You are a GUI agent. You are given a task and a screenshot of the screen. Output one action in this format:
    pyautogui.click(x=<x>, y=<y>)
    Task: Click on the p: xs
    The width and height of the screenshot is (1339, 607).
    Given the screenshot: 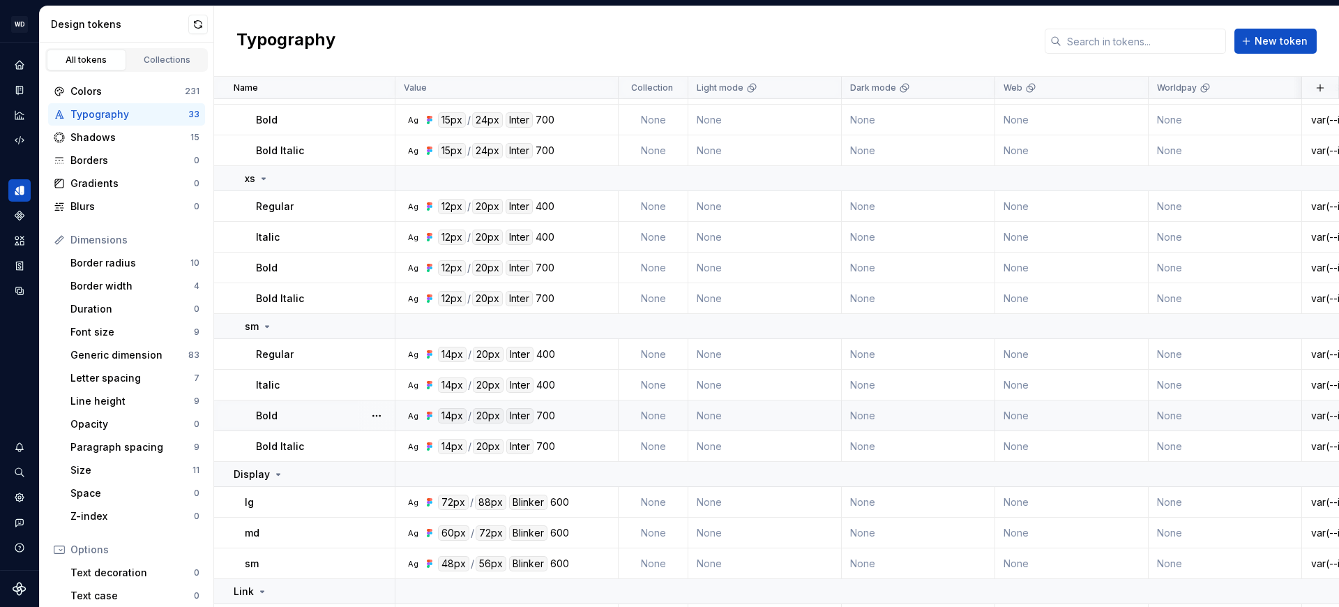 What is the action you would take?
    pyautogui.click(x=250, y=179)
    